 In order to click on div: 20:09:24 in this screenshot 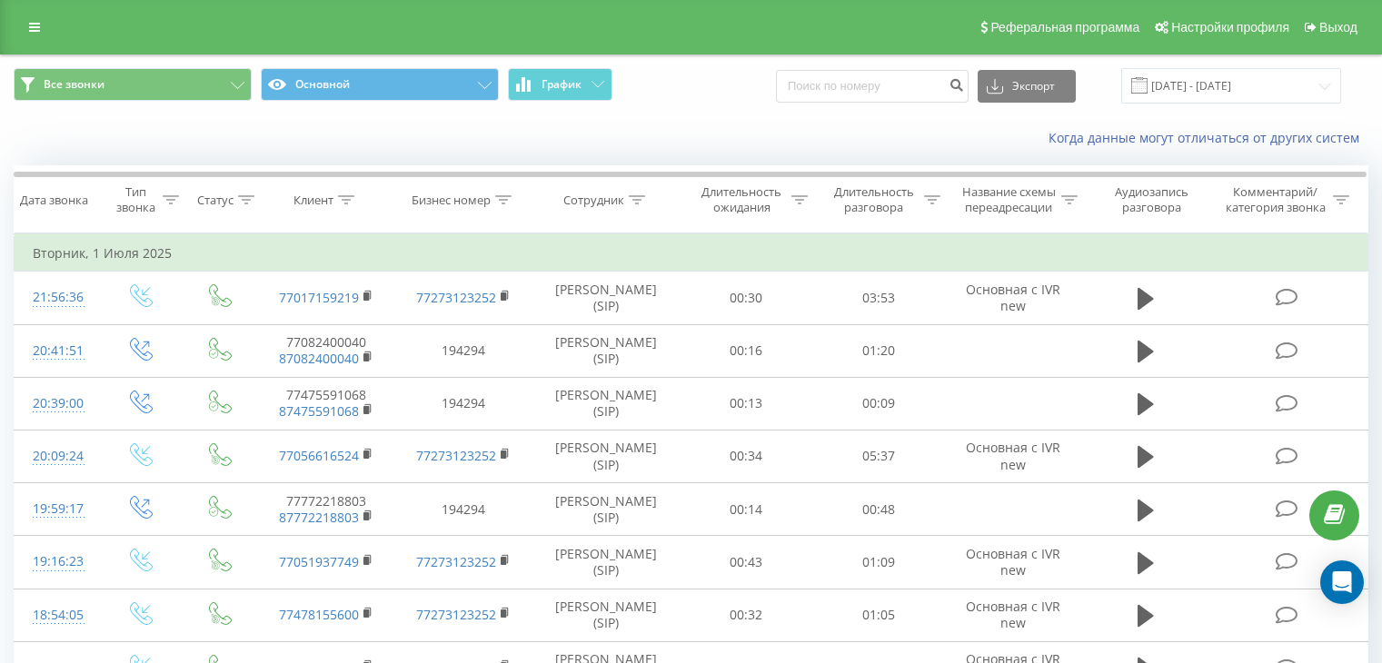, I will do `click(56, 456)`.